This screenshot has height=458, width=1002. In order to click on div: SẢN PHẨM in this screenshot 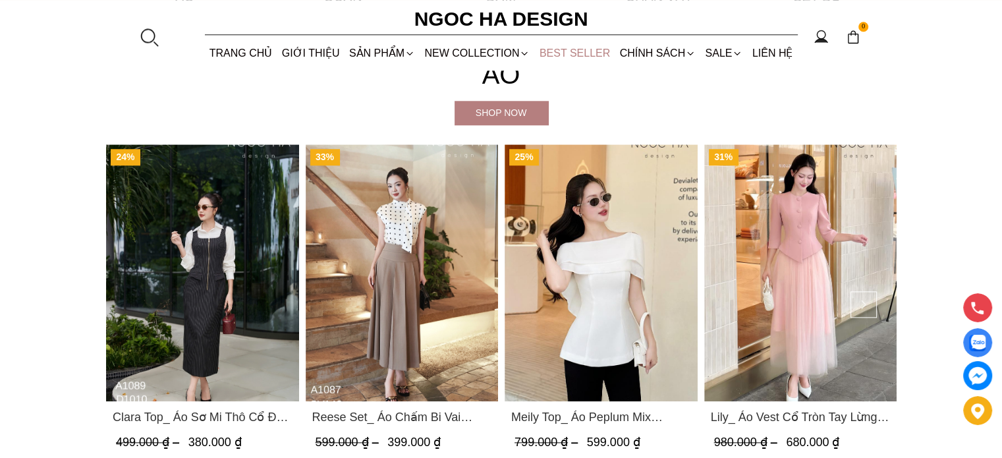, I will do `click(382, 53)`.